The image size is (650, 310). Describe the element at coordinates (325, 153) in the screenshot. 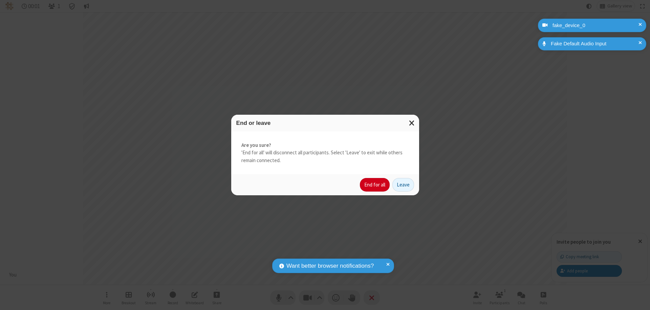

I see `div: 'End for all' will disconnect all participants. Select 'Leave' to exit while others remain connec...` at that location.